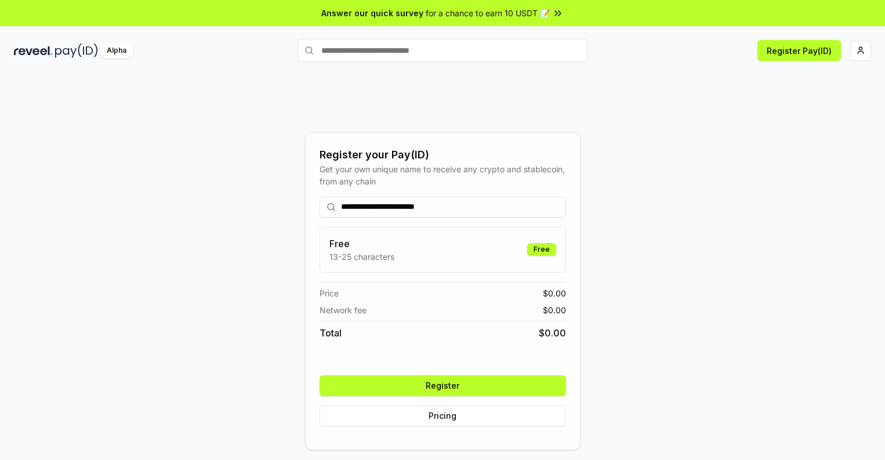 The width and height of the screenshot is (885, 460). Describe the element at coordinates (488, 13) in the screenshot. I see `span: for a chance to earn 10 USDT 📝` at that location.